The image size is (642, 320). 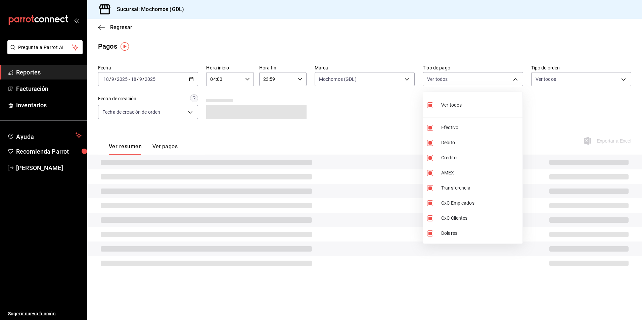 What do you see at coordinates (480, 218) in the screenshot?
I see `span: CxC Clientes` at bounding box center [480, 218].